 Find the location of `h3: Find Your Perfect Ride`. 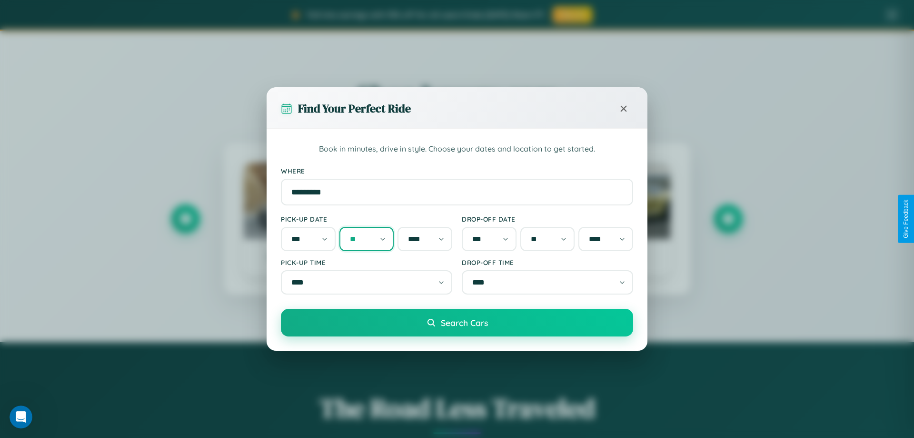

h3: Find Your Perfect Ride is located at coordinates (354, 108).